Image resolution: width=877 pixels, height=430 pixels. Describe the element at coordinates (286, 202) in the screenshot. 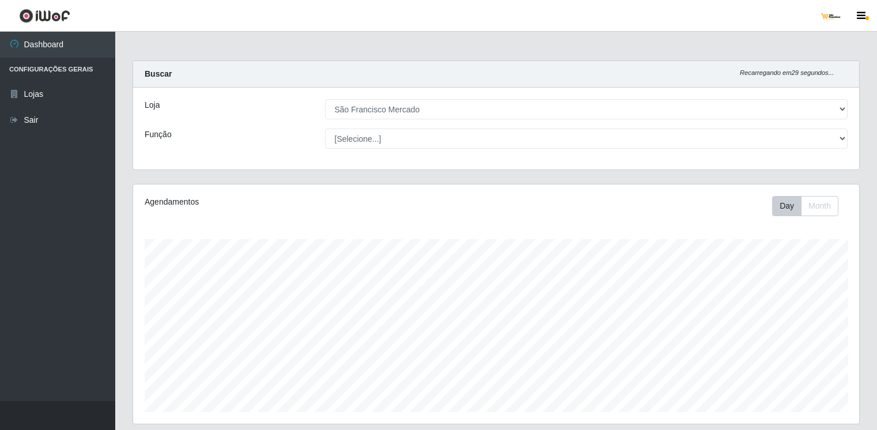

I see `div: Agendamentos` at that location.